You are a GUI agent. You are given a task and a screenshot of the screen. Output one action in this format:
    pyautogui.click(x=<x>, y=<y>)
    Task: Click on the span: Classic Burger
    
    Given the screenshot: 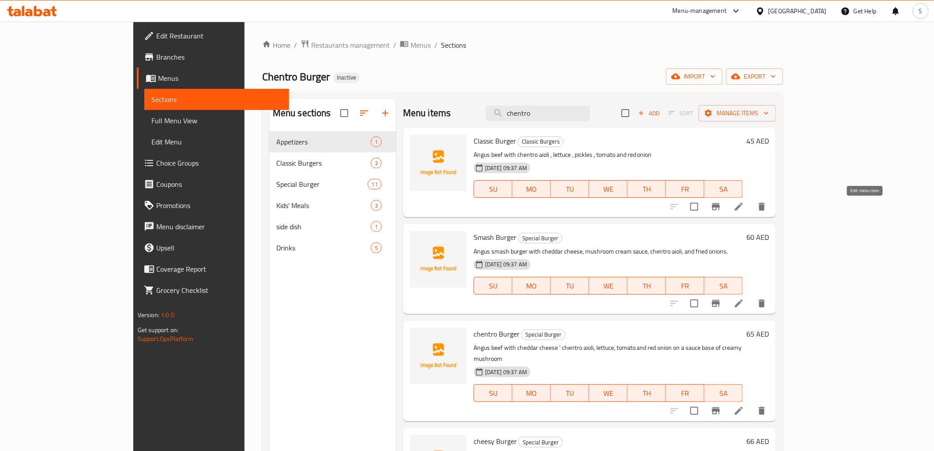 What is the action you would take?
    pyautogui.click(x=495, y=141)
    